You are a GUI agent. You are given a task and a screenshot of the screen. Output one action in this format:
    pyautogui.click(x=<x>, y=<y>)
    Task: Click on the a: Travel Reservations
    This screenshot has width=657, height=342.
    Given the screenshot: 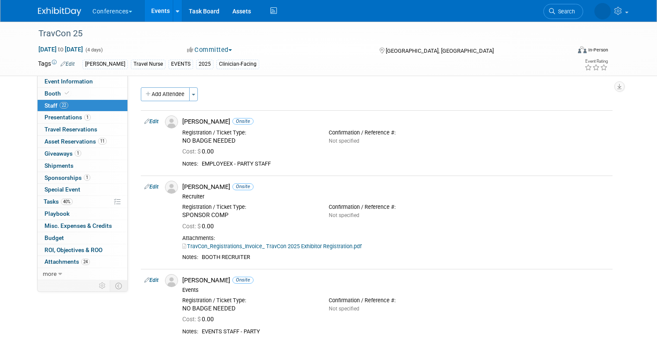 What is the action you would take?
    pyautogui.click(x=82, y=129)
    